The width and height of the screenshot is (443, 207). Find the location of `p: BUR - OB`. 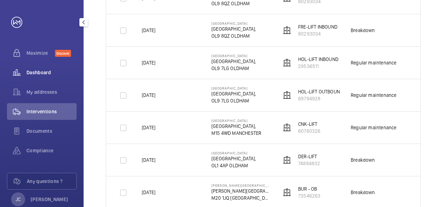

p: BUR - OB is located at coordinates (309, 189).